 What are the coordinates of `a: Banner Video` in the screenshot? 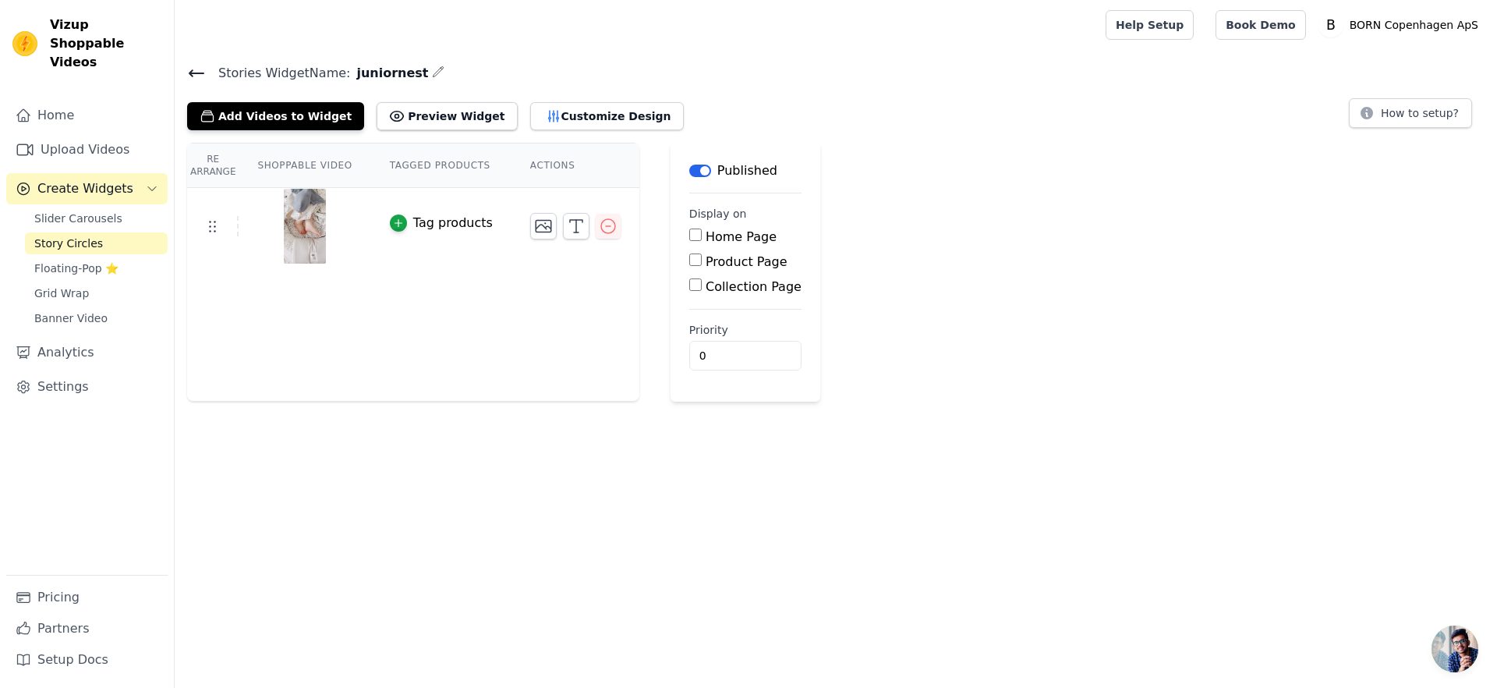 It's located at (96, 318).